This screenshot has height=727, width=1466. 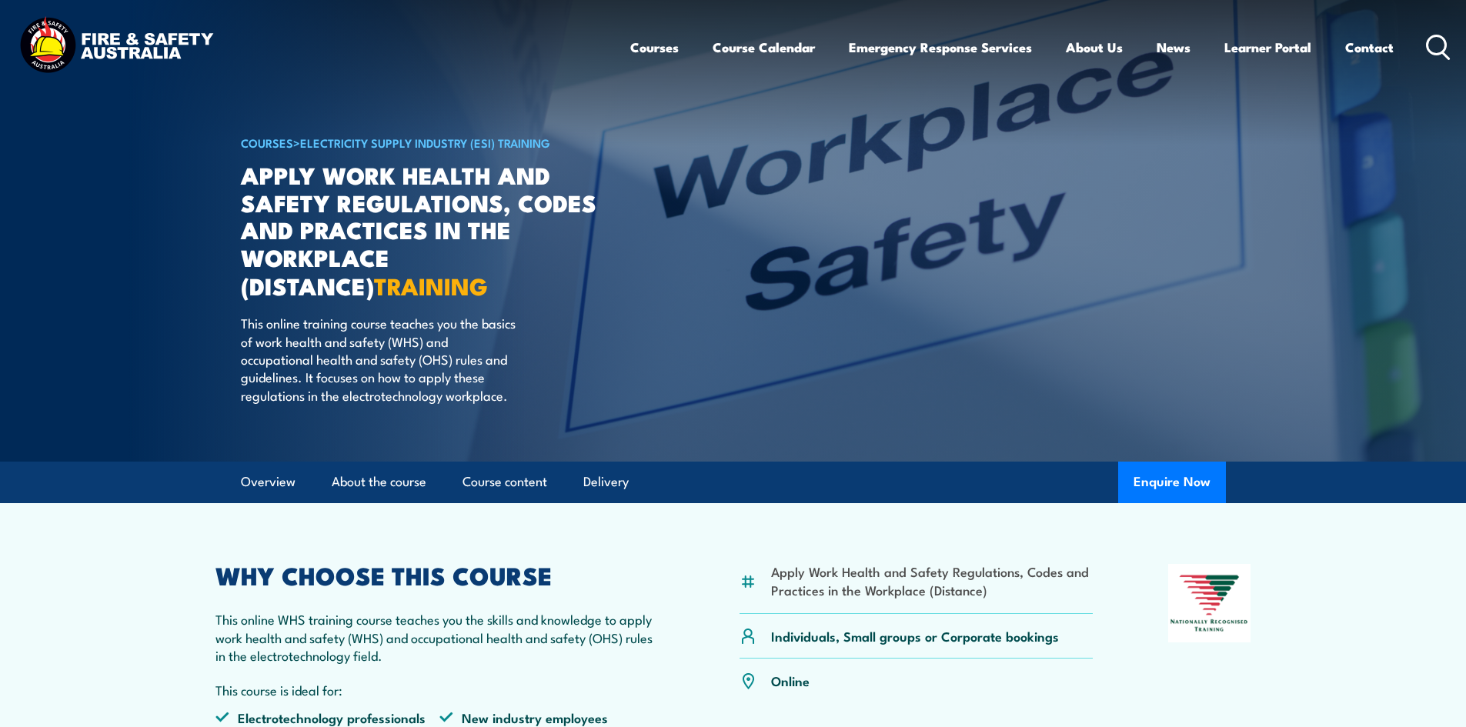 What do you see at coordinates (915, 635) in the screenshot?
I see `p: Individuals, Small groups or Corporate bookings` at bounding box center [915, 635].